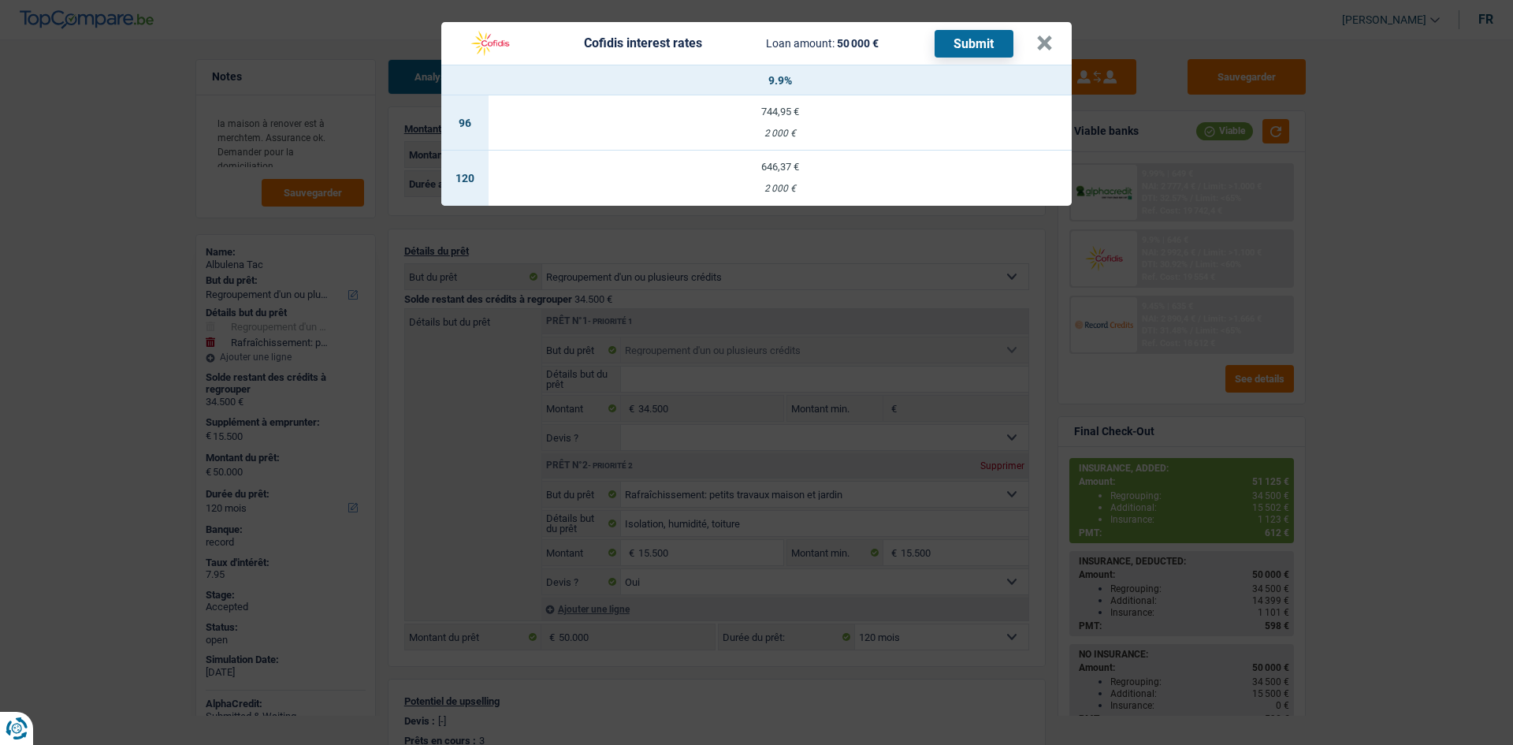 This screenshot has height=745, width=1513. I want to click on div: Cofidis interest rates, so click(643, 43).